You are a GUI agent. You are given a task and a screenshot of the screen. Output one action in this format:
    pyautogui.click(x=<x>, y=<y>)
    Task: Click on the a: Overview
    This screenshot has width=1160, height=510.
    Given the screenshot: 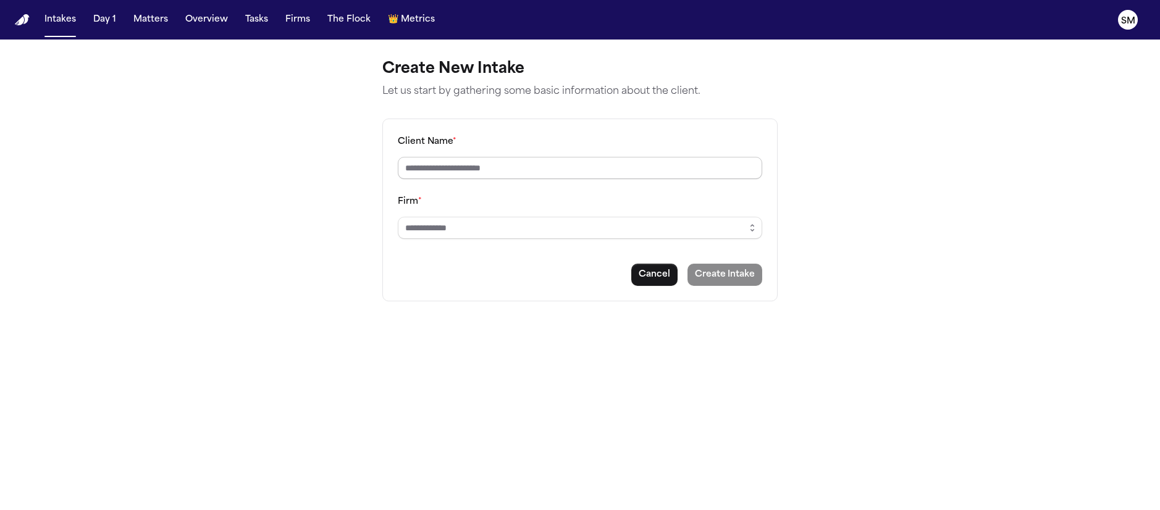 What is the action you would take?
    pyautogui.click(x=206, y=20)
    